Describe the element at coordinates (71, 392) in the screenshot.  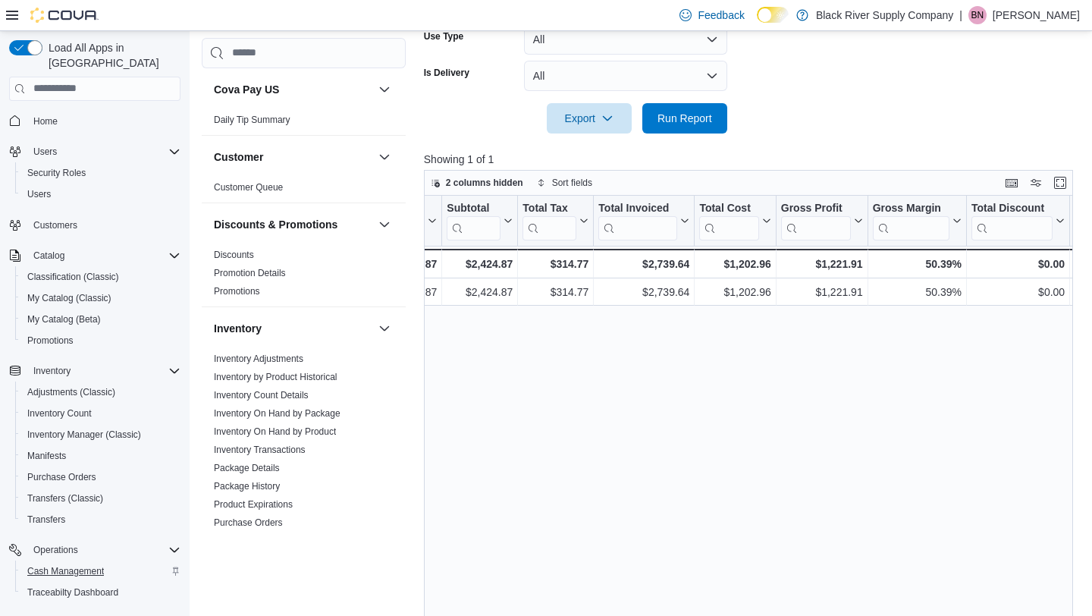
I see `span: Adjustments (Classic)` at that location.